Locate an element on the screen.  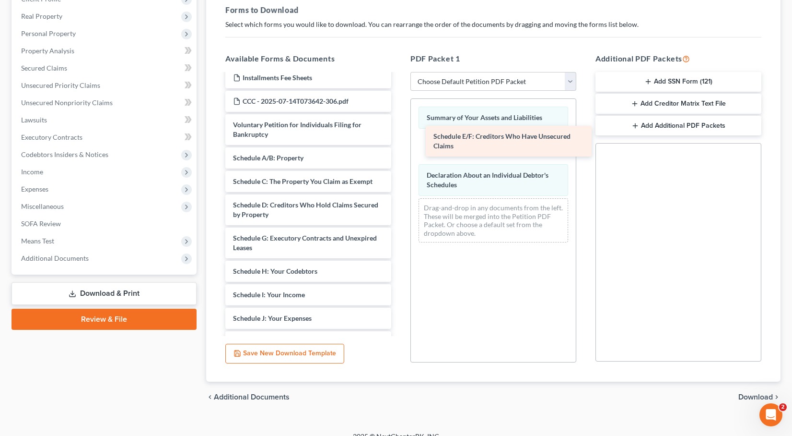
button: Download chevron_right is located at coordinates (760, 397).